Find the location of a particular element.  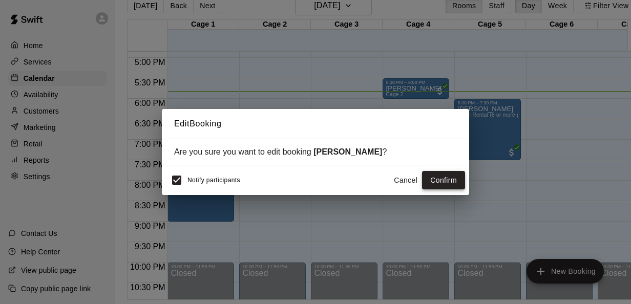

span: Notify participants is located at coordinates (214, 180).